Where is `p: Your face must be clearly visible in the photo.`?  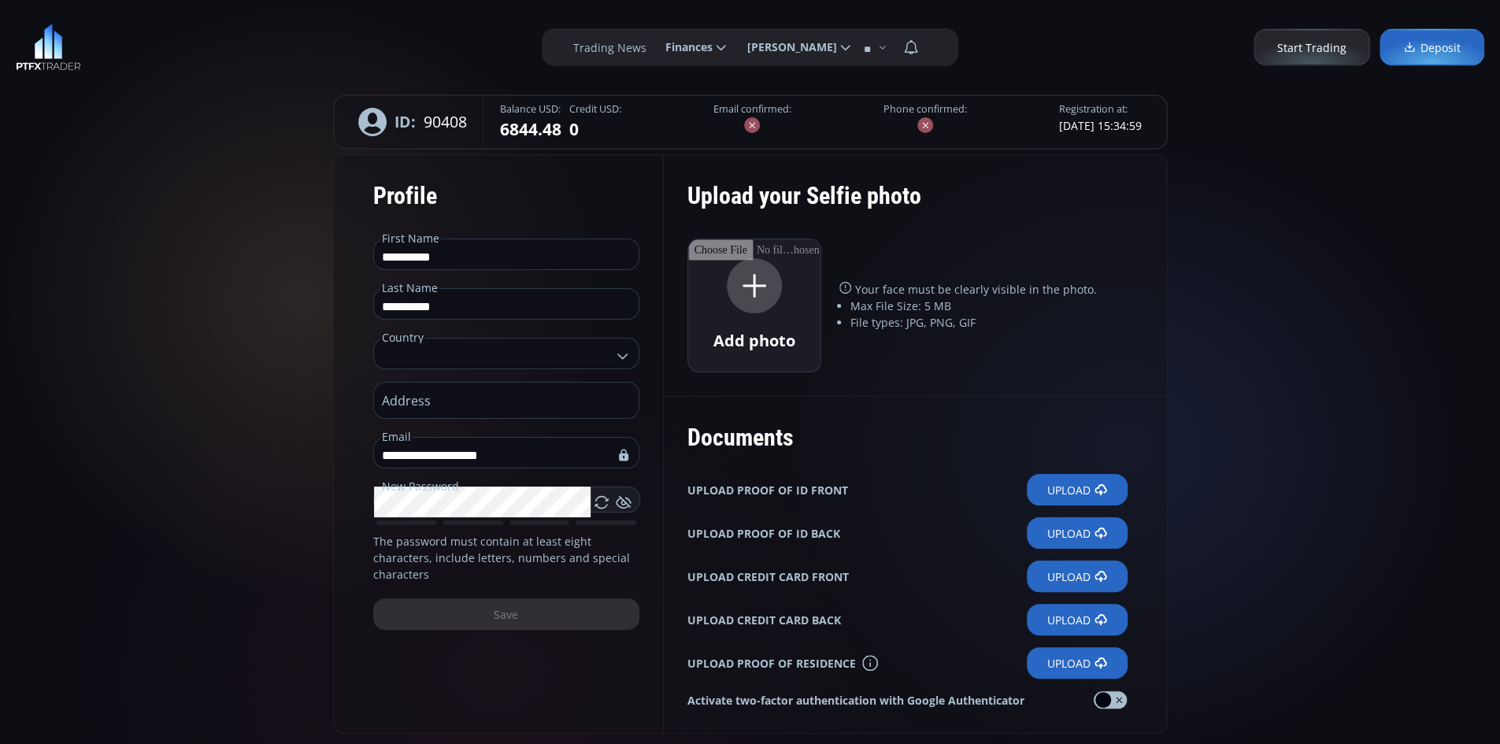
p: Your face must be clearly visible in the photo. is located at coordinates (983, 289).